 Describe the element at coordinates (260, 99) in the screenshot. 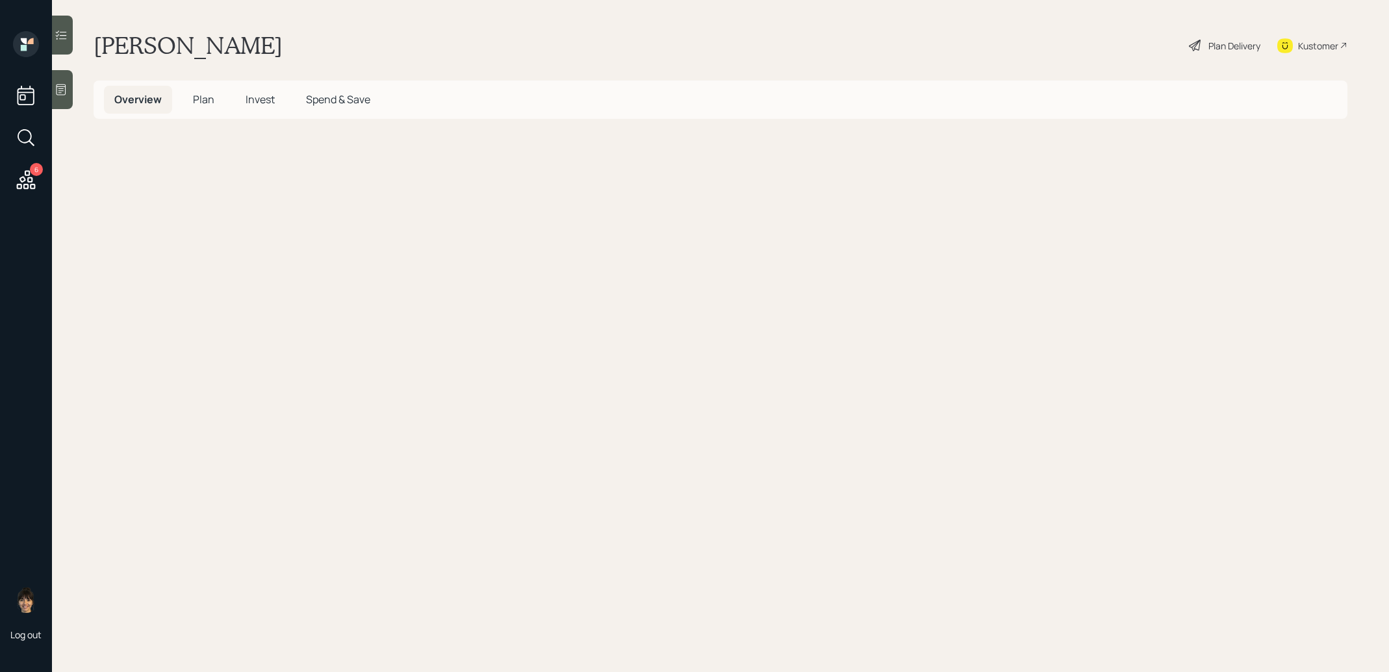

I see `span: Invest` at that location.